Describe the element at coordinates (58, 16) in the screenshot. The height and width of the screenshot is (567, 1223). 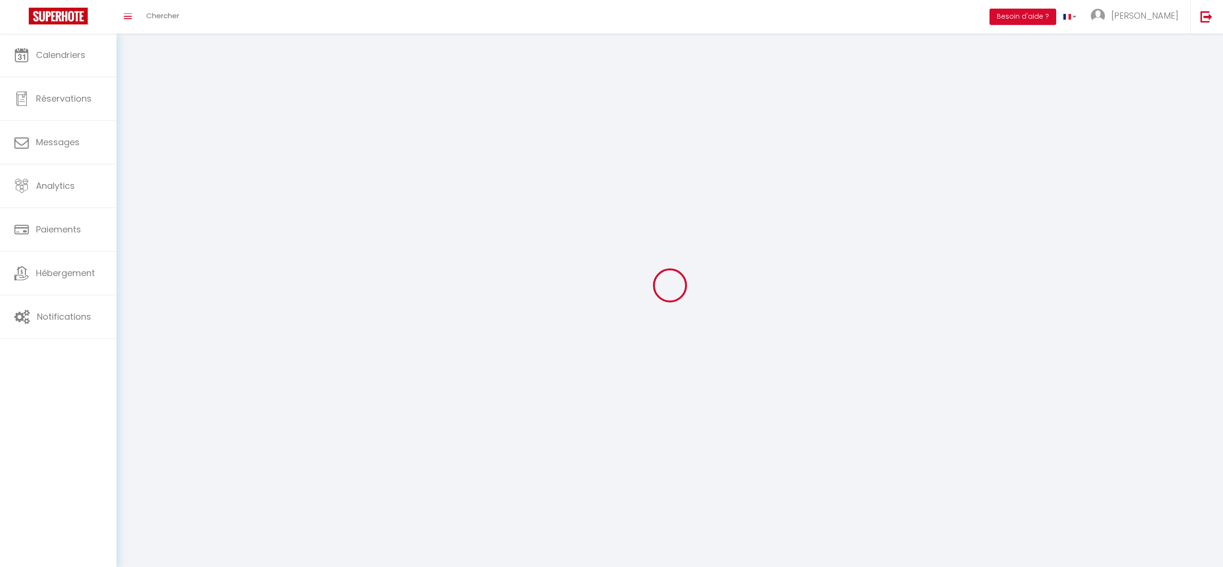
I see `img: Super Booking` at that location.